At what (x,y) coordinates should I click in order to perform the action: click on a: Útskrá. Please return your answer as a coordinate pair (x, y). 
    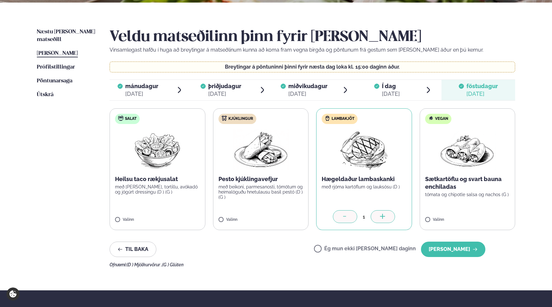
    Looking at the image, I should click on (45, 95).